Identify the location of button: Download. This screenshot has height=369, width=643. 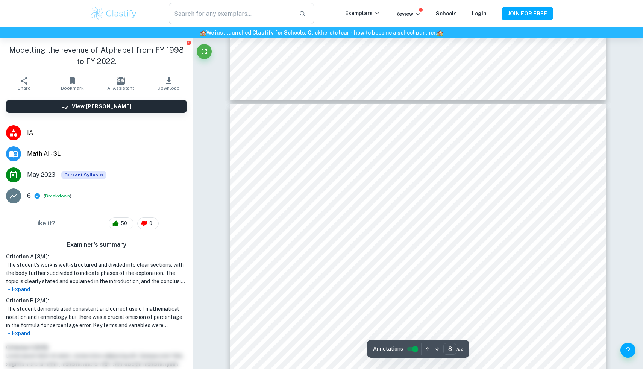
(169, 83).